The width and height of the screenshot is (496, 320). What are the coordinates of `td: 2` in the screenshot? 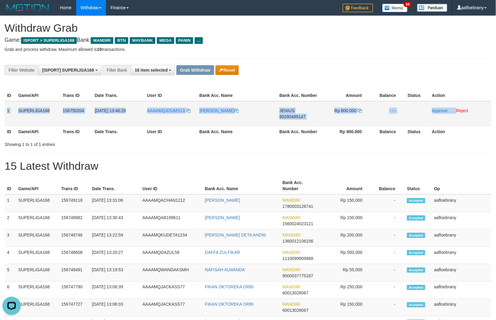 It's located at (10, 220).